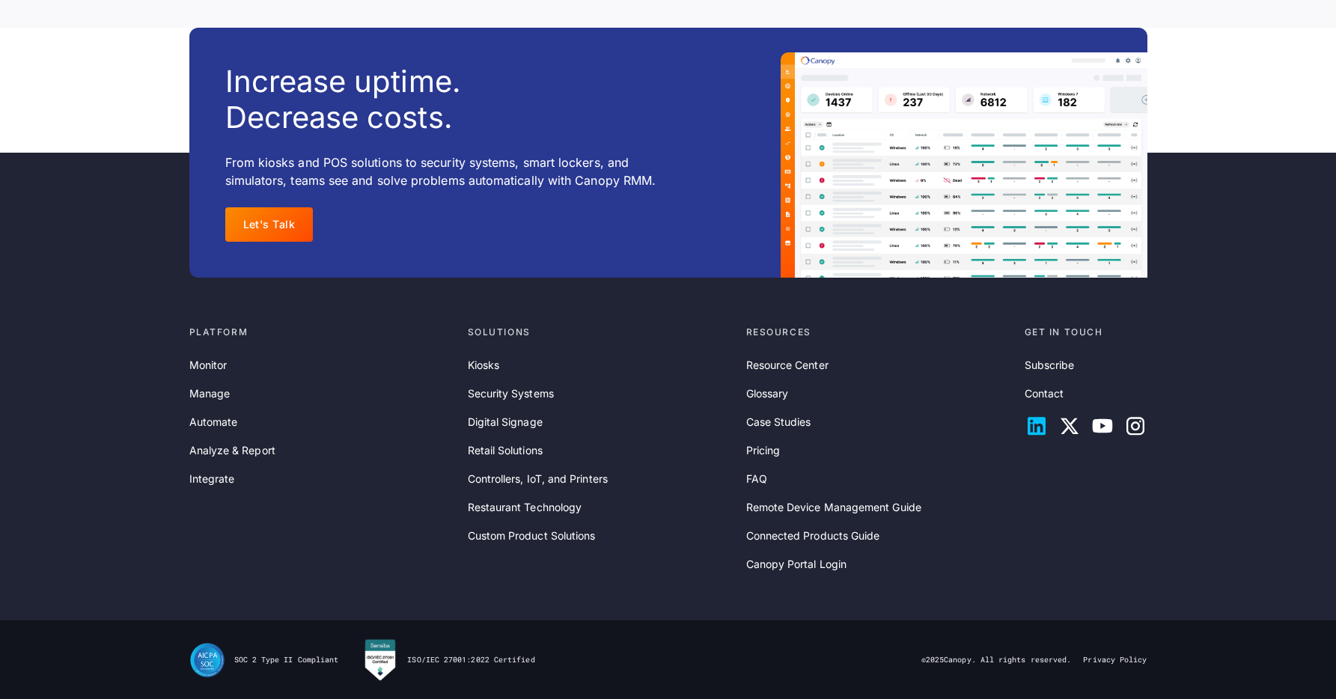  Describe the element at coordinates (207, 660) in the screenshot. I see `img: SOC II Type II Compliance Certification for Canopy Remote Device Management` at that location.